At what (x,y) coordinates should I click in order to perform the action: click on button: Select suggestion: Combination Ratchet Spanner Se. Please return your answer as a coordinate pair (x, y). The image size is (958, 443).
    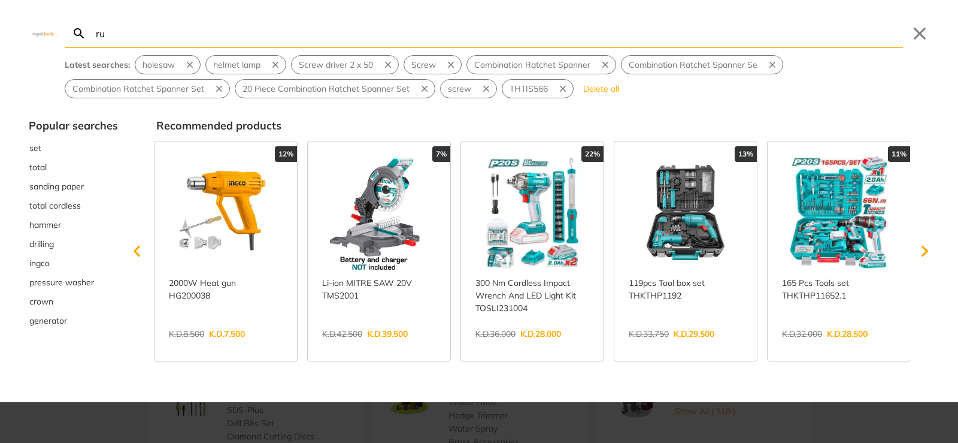
    Looking at the image, I should click on (693, 65).